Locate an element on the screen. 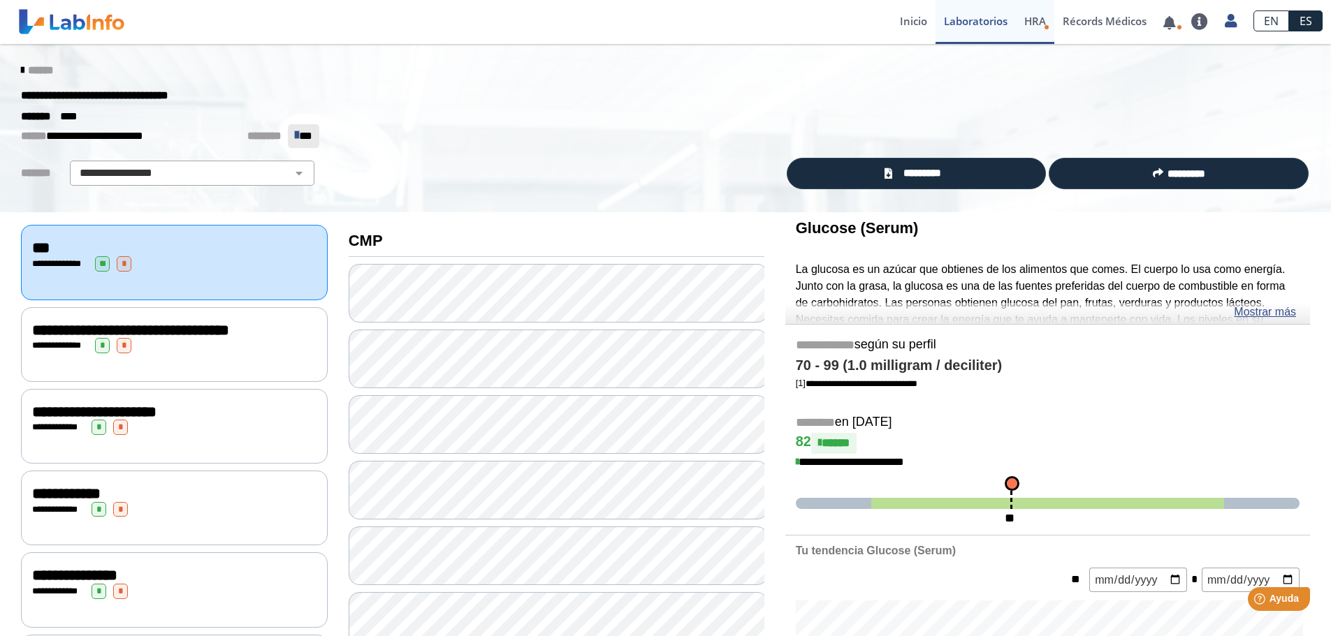 This screenshot has height=636, width=1331. h4: 70 - 99 (1.0 milligram / deciliter) is located at coordinates (1047, 366).